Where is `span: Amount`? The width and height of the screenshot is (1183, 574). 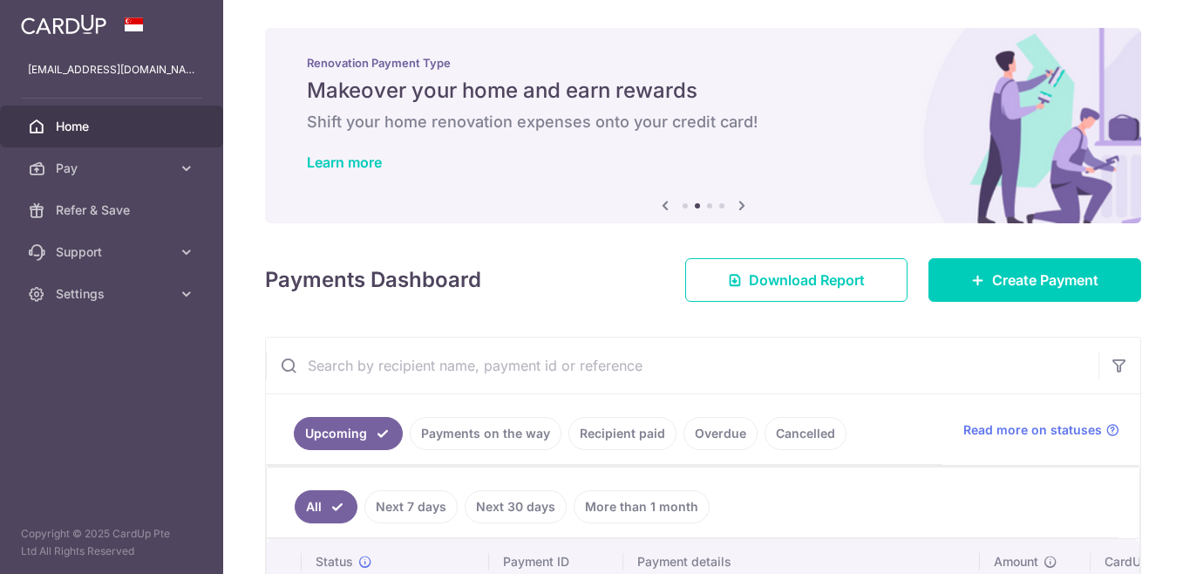
span: Amount is located at coordinates (1016, 561).